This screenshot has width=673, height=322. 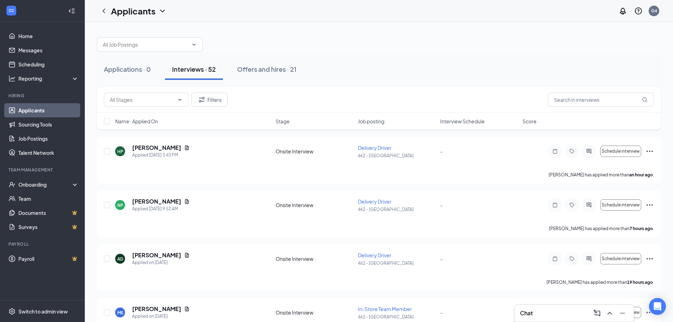 I want to click on button: ChevronUp, so click(x=609, y=313).